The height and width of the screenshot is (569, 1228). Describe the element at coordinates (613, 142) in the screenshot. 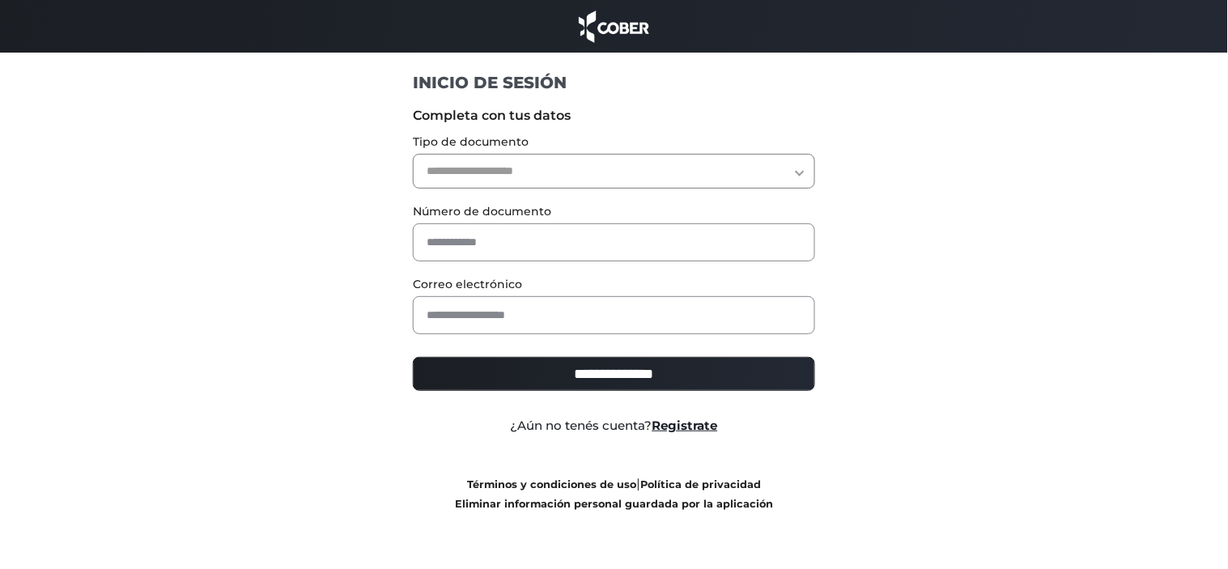

I see `label: Tipo de documento` at that location.